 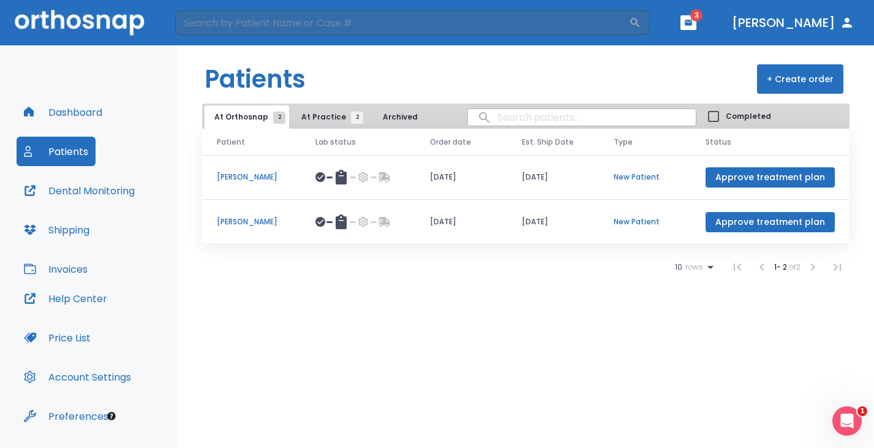 What do you see at coordinates (450, 142) in the screenshot?
I see `span: Order date` at bounding box center [450, 142].